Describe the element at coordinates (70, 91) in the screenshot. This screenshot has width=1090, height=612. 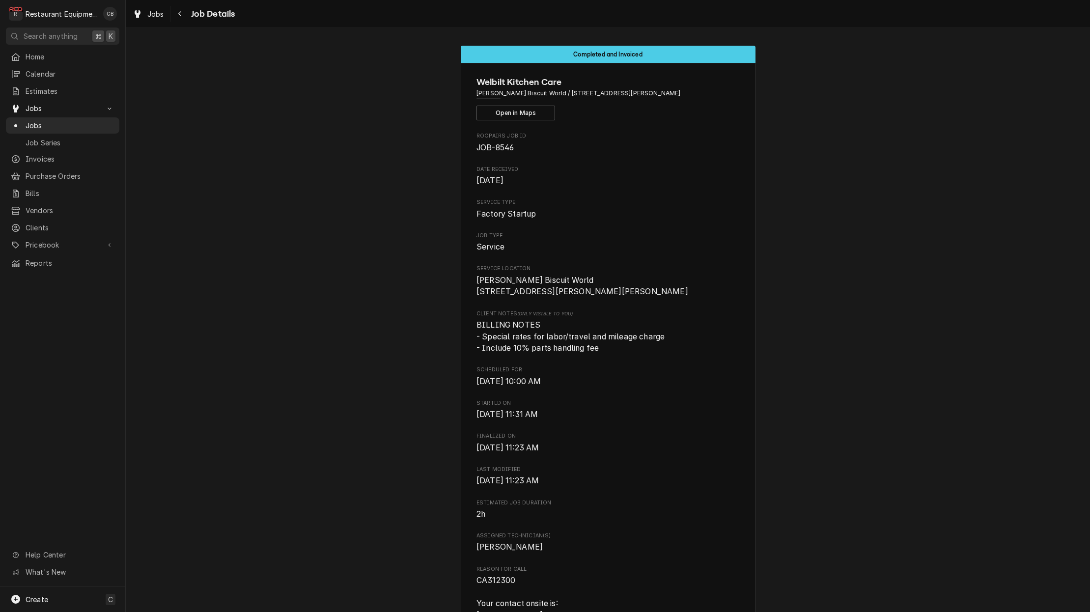
I see `span: Estimates` at that location.